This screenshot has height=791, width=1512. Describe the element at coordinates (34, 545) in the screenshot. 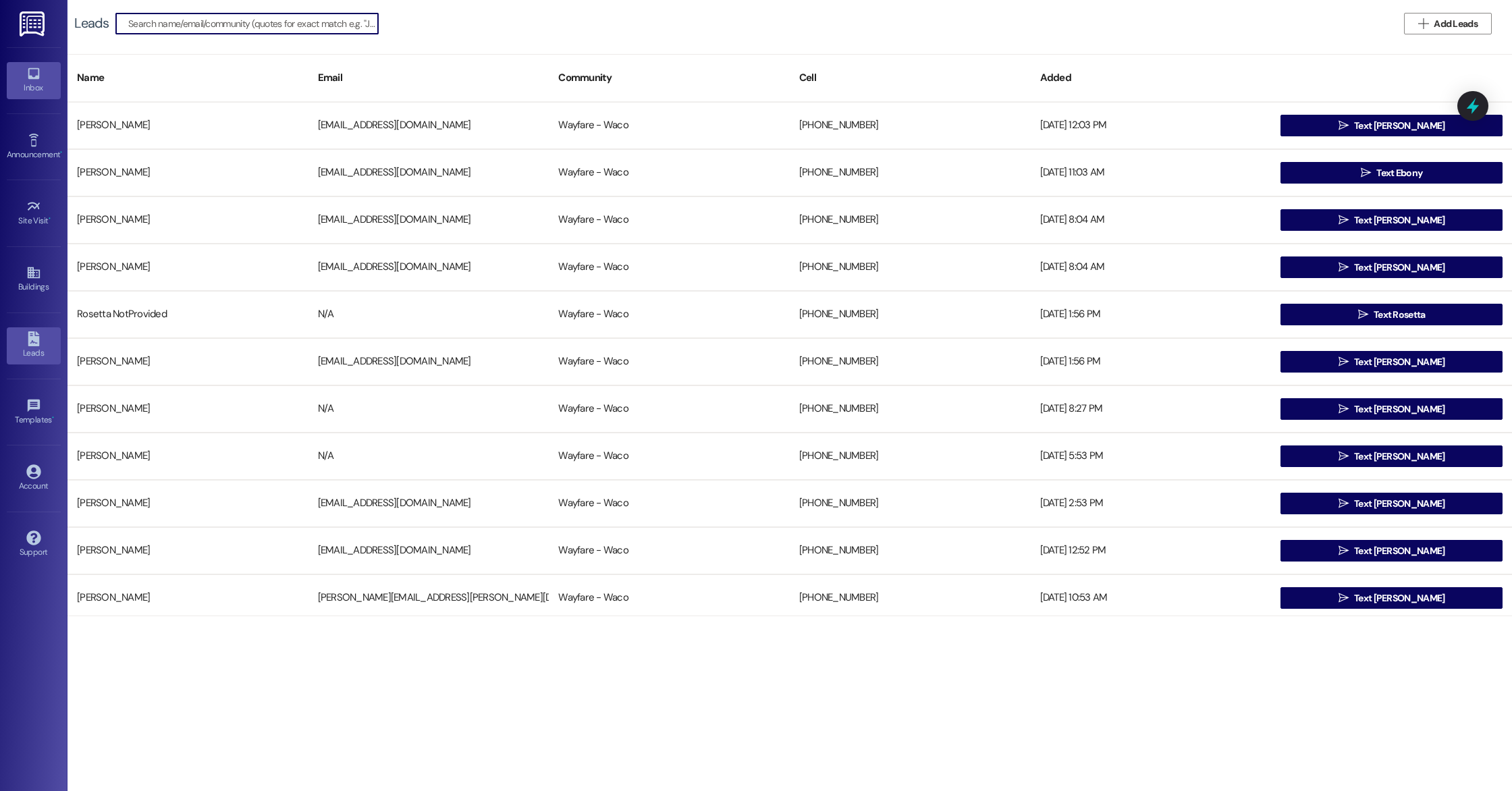

I see `a: Support` at that location.